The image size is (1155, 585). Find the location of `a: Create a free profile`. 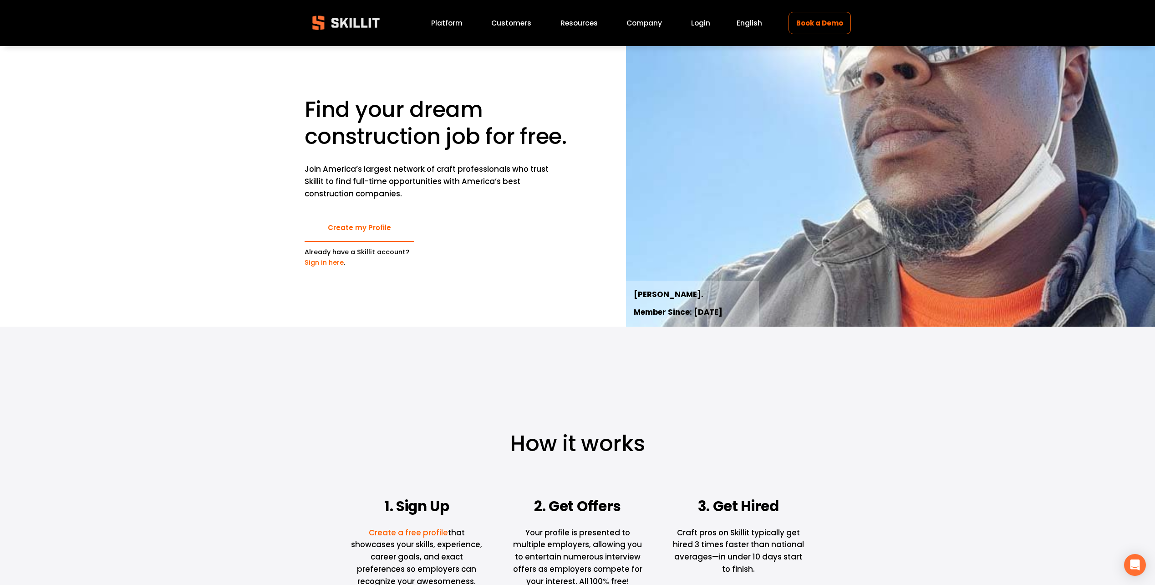

a: Create a free profile is located at coordinates (408, 532).